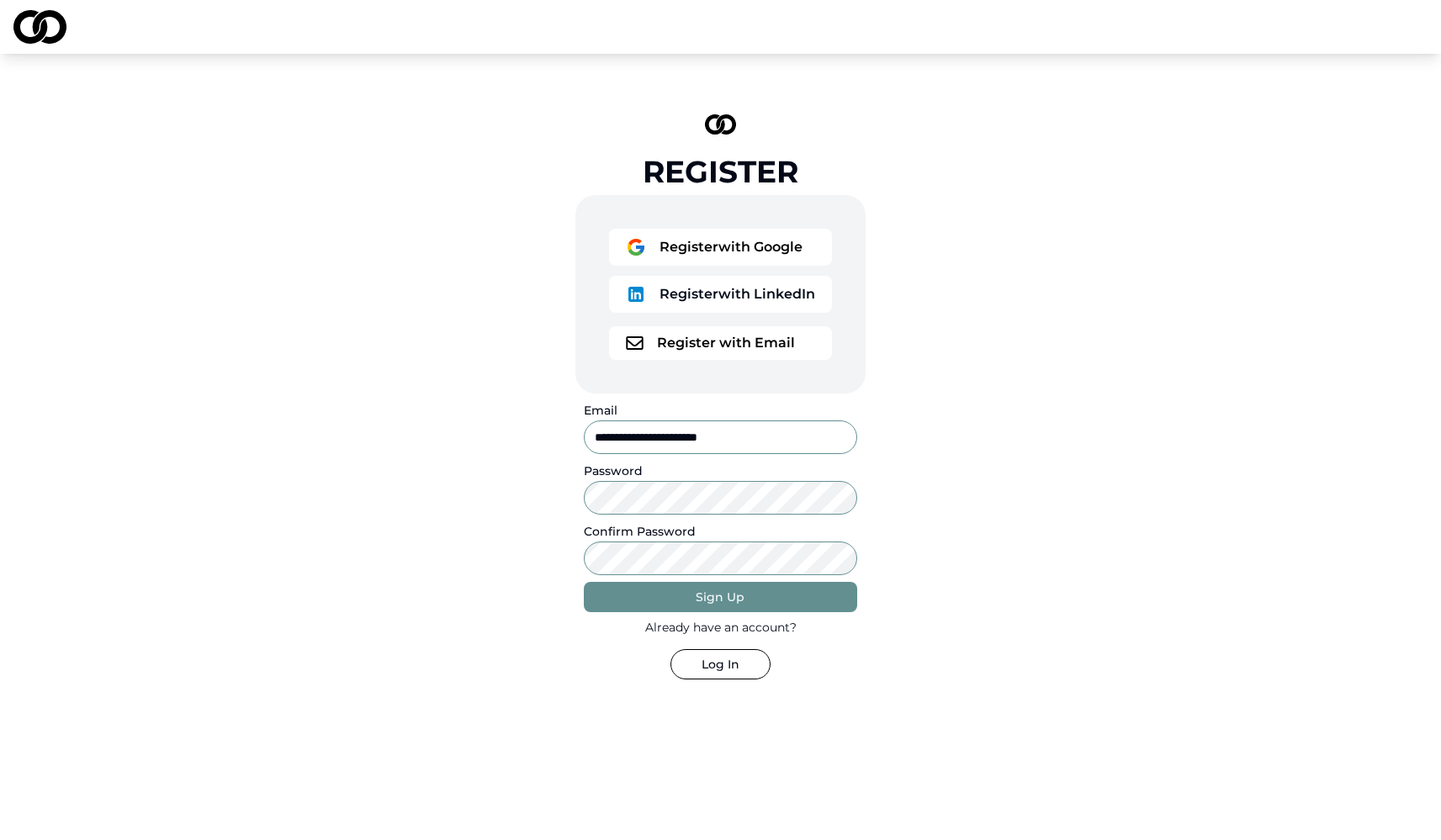 Image resolution: width=1441 pixels, height=840 pixels. Describe the element at coordinates (720, 597) in the screenshot. I see `button: Sign Up` at that location.